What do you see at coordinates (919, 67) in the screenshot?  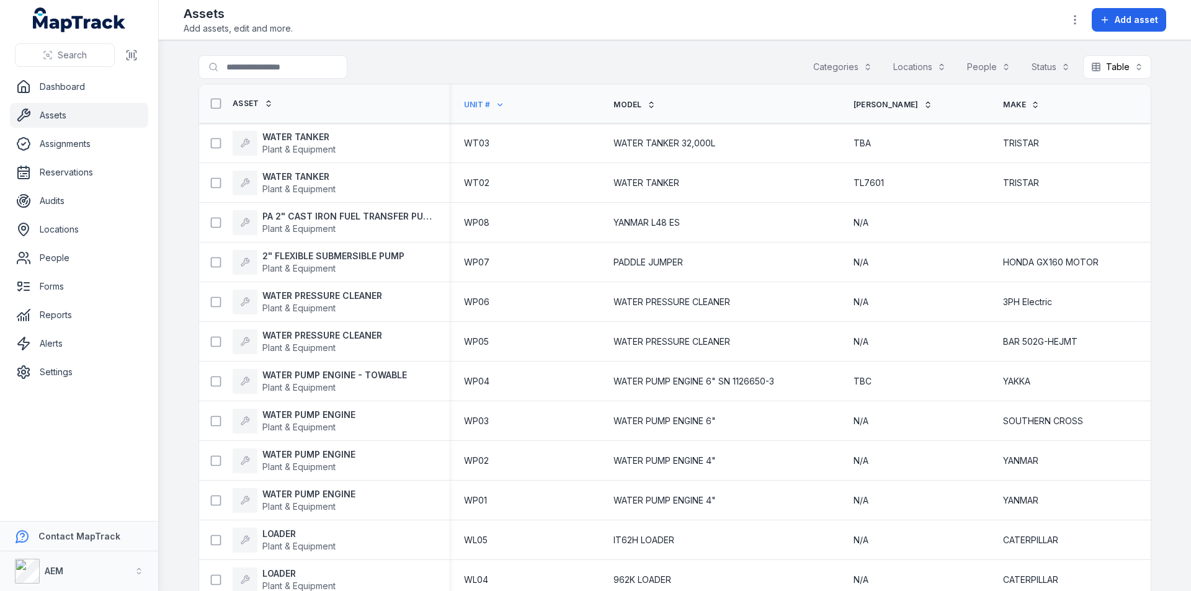 I see `button: Locations` at bounding box center [919, 67].